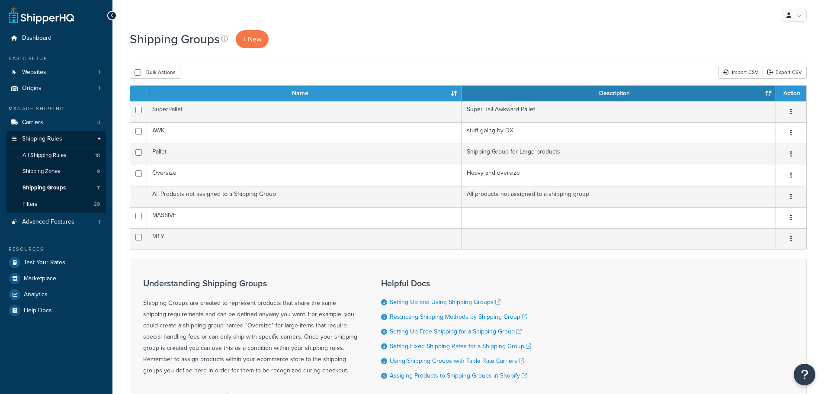 Image resolution: width=824 pixels, height=394 pixels. Describe the element at coordinates (56, 262) in the screenshot. I see `a: Test Your Rates` at that location.